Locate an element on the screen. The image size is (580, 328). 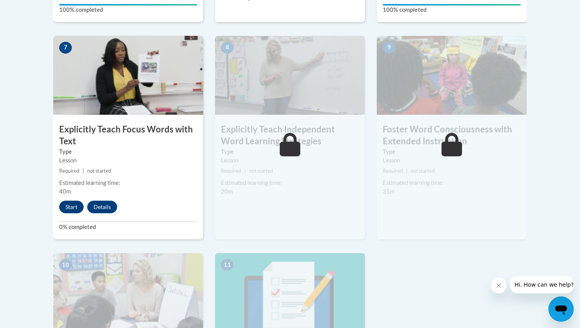
span: 7 is located at coordinates (65, 48).